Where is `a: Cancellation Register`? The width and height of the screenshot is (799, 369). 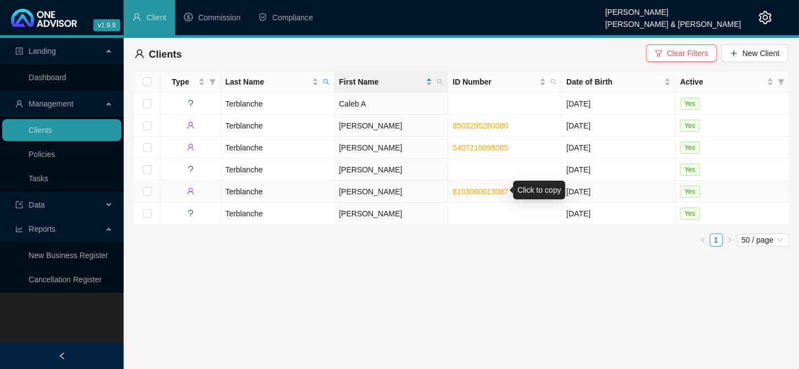 a: Cancellation Register is located at coordinates (65, 279).